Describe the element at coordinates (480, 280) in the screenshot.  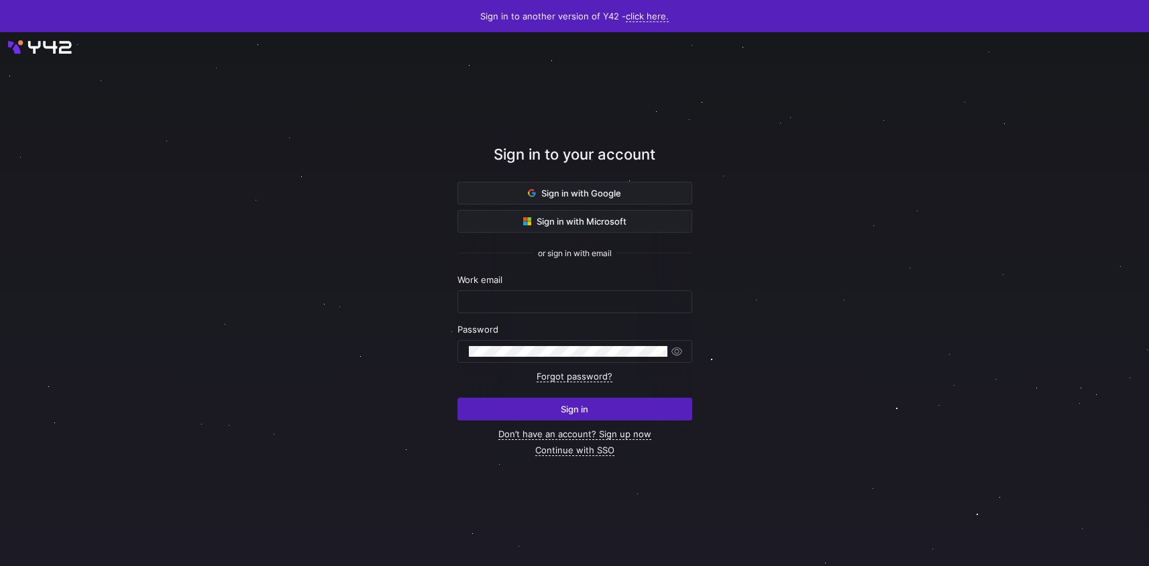
I see `span: Work email` at that location.